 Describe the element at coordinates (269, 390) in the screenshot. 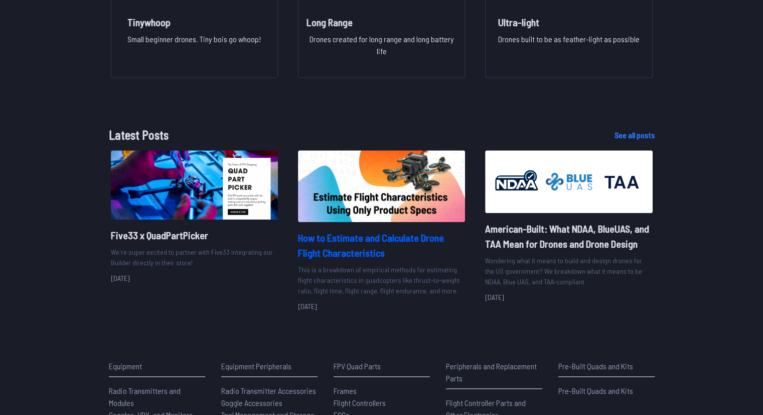

I see `span: Radio Transmitter Accessories` at that location.